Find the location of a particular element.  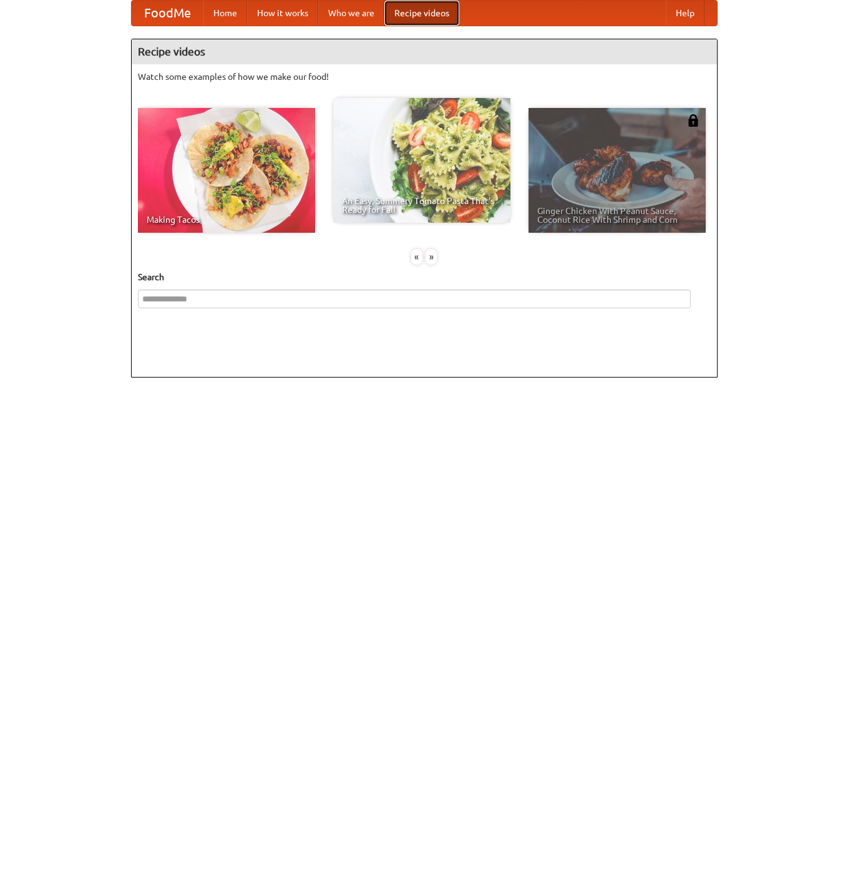

a: Who we are is located at coordinates (351, 13).